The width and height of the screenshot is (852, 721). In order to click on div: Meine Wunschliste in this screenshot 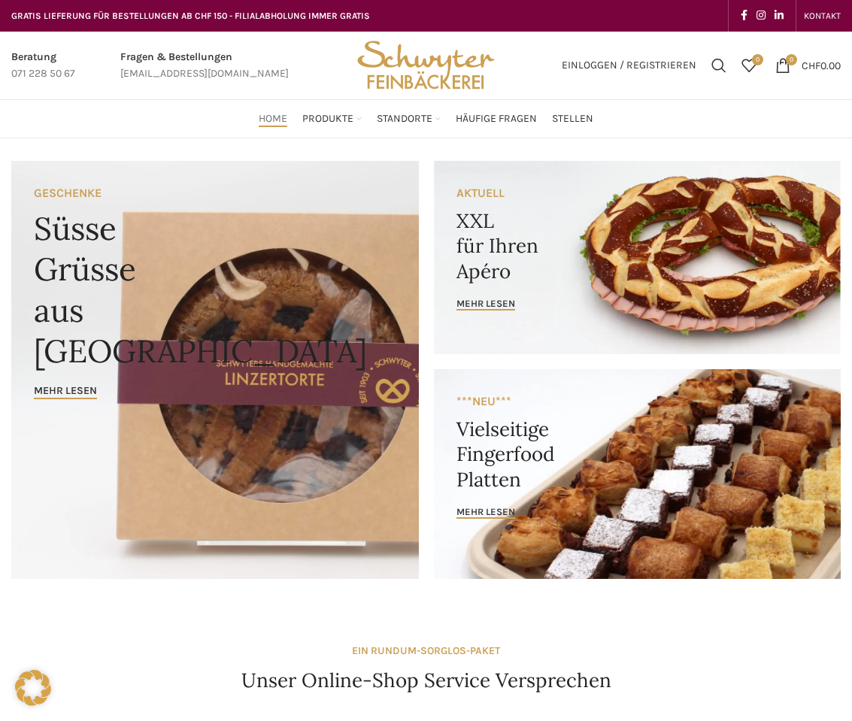, I will do `click(749, 65)`.